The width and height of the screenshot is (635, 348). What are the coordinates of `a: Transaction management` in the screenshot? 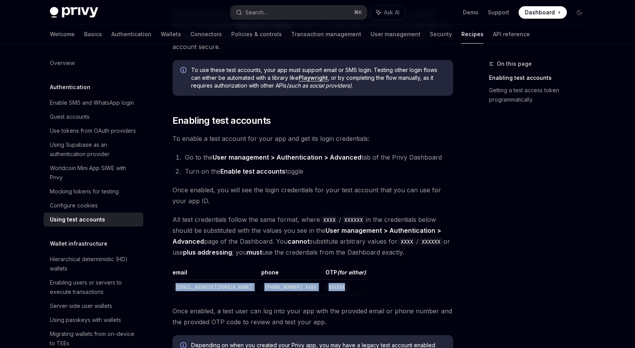 It's located at (326, 34).